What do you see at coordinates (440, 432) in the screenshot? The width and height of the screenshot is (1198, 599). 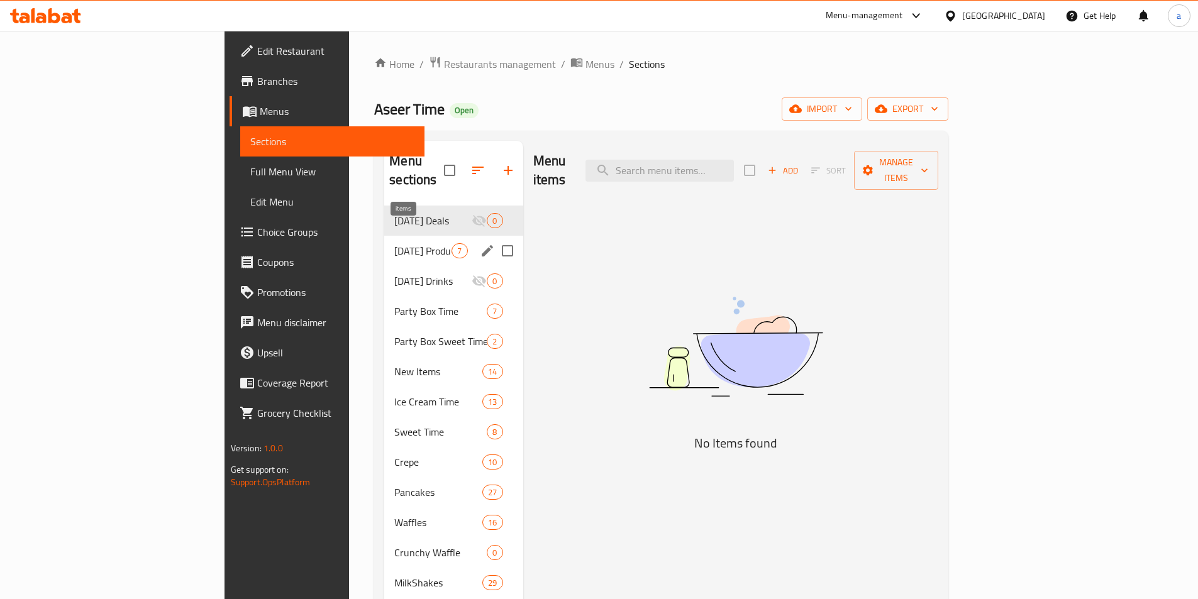 I see `div: Sweet Time` at bounding box center [440, 432].